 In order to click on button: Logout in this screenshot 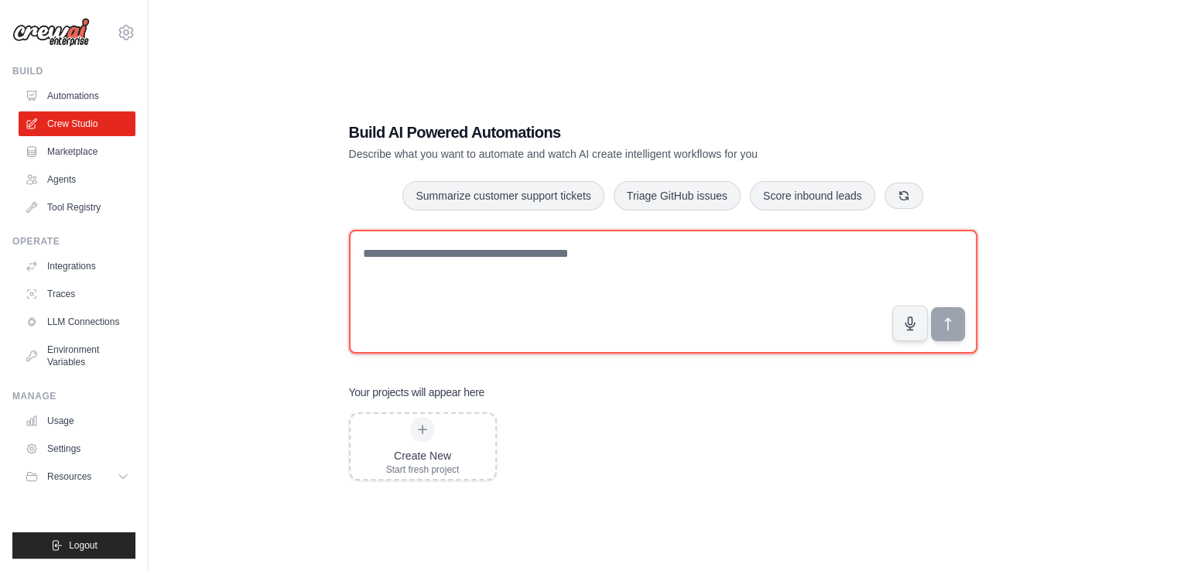, I will do `click(74, 545)`.